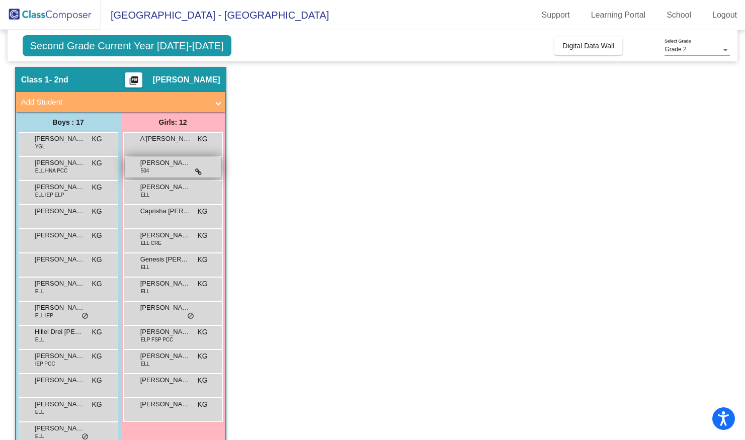  What do you see at coordinates (675, 49) in the screenshot?
I see `span: Grade 2` at bounding box center [675, 49].